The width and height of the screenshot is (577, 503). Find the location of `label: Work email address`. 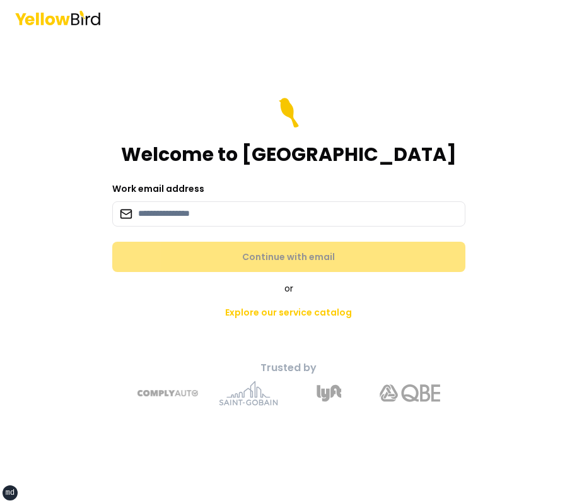

label: Work email address is located at coordinates (158, 189).